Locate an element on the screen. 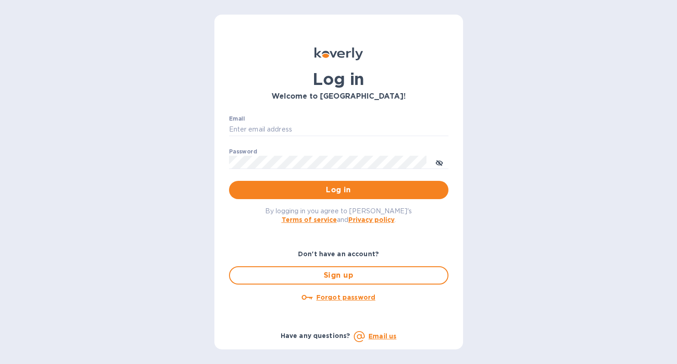  b: Email us is located at coordinates (382, 336).